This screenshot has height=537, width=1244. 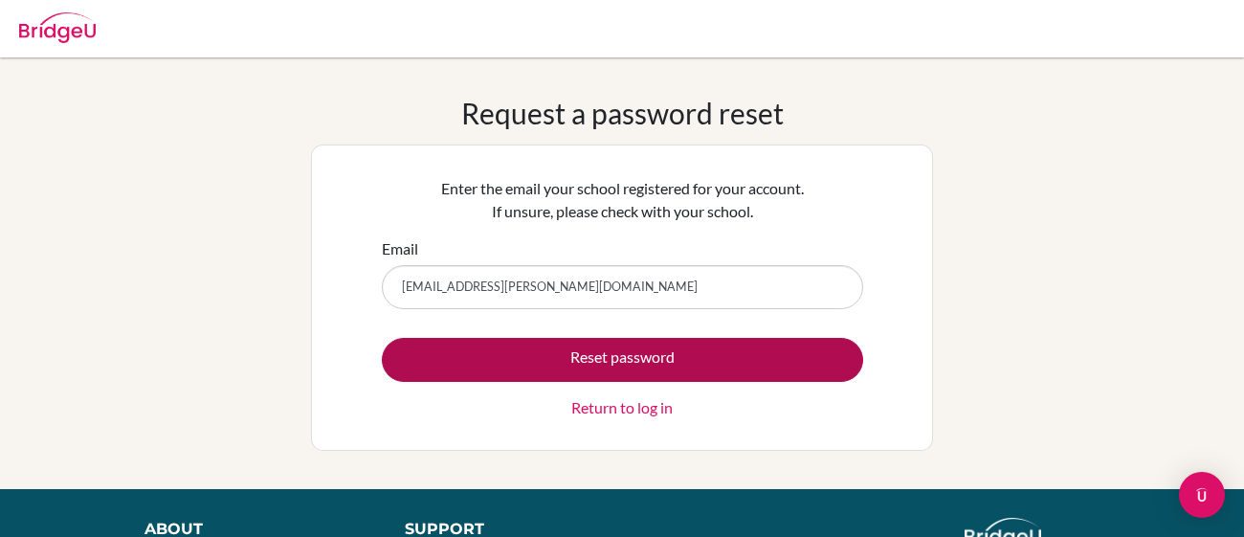 What do you see at coordinates (622, 200) in the screenshot?
I see `p: Enter the email your school registered for your account. If unsure, please check with your school.` at bounding box center [622, 200].